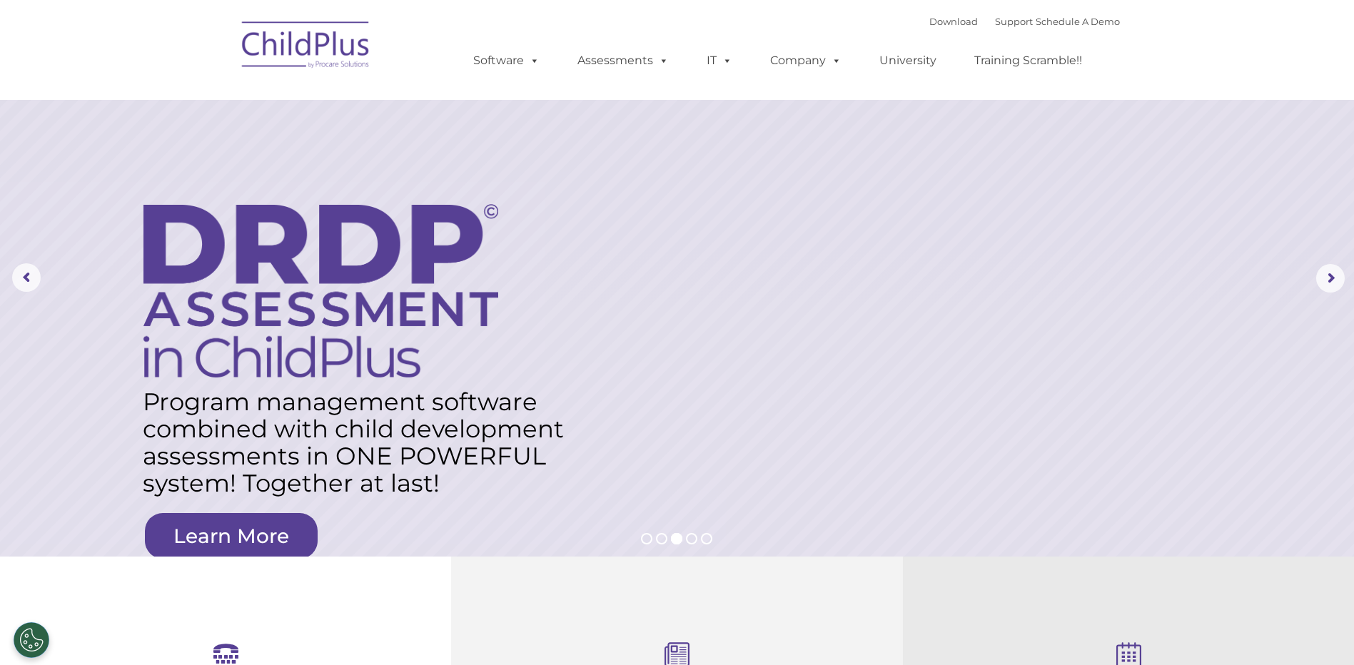  Describe the element at coordinates (220, 99) in the screenshot. I see `span: Last name` at that location.